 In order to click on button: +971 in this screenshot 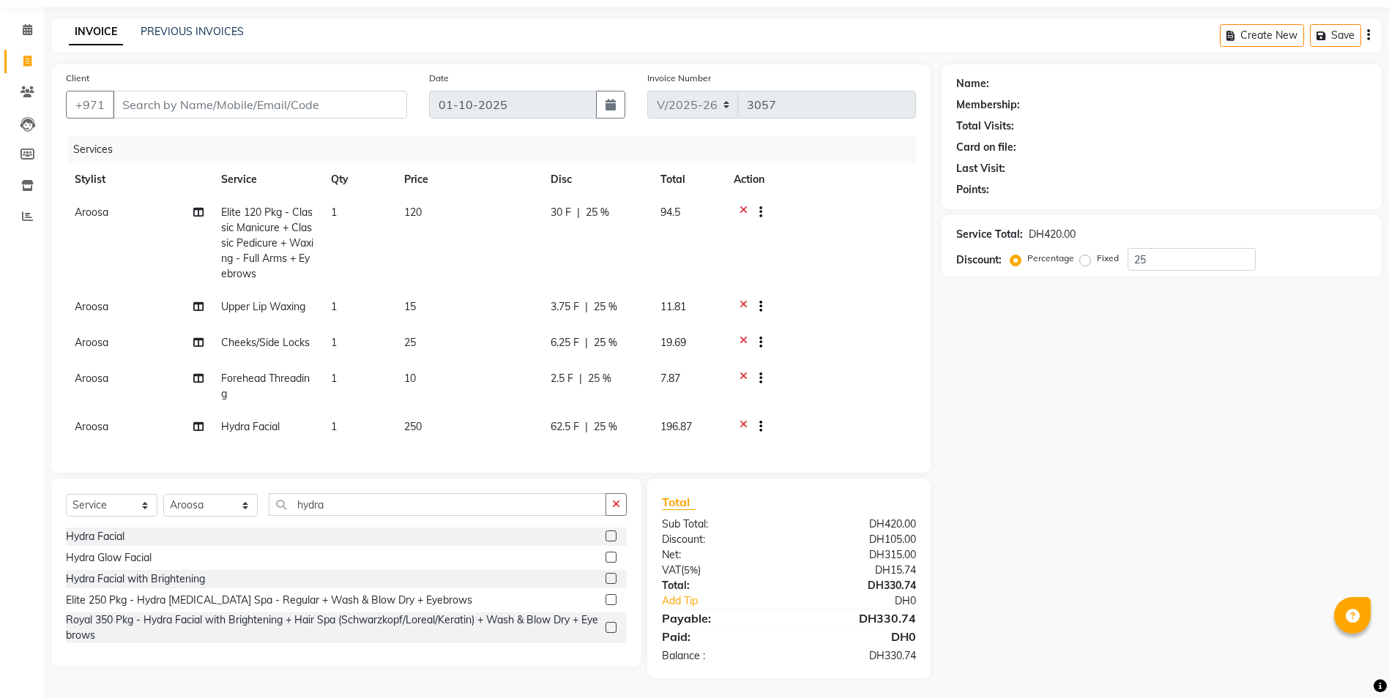, I will do `click(90, 105)`.